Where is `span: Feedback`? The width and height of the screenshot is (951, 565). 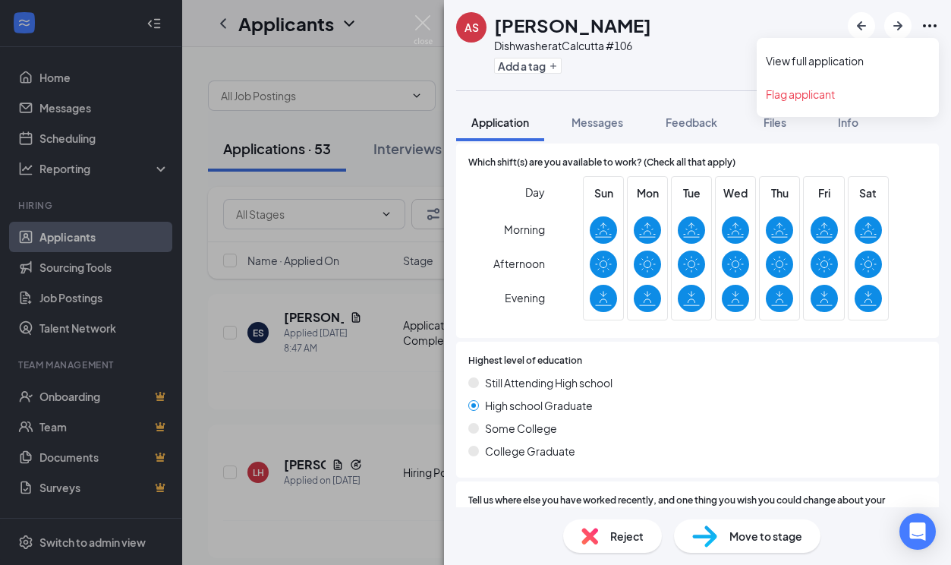
span: Feedback is located at coordinates (691, 122).